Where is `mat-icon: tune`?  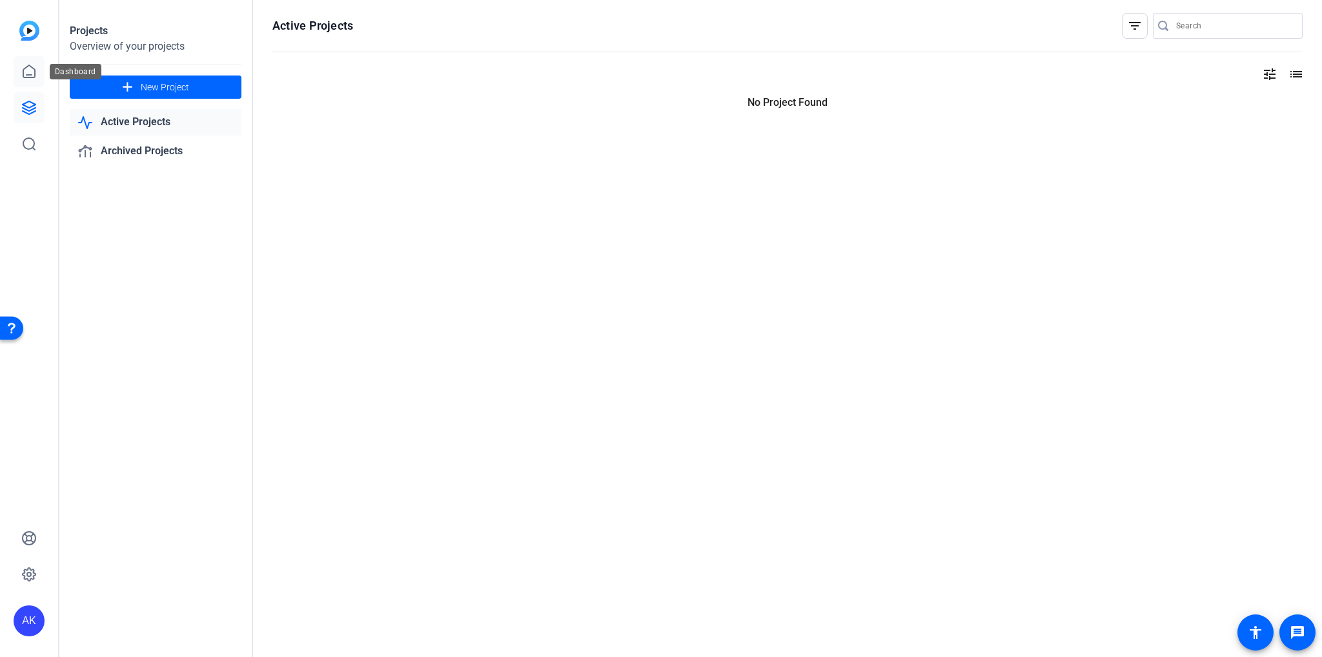
mat-icon: tune is located at coordinates (1270, 74).